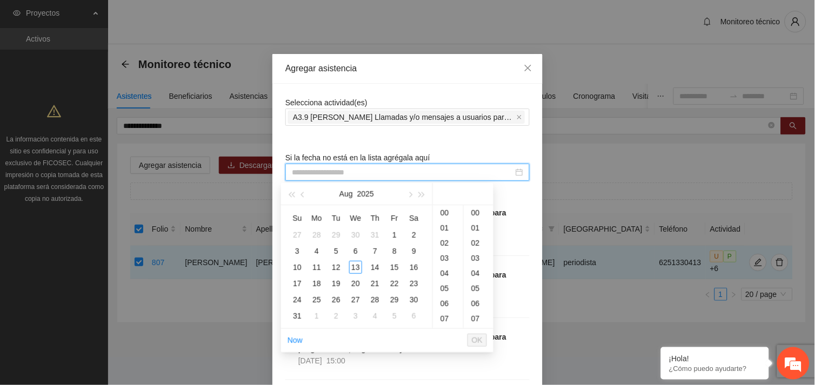  Describe the element at coordinates (375, 235) in the screenshot. I see `div: 31` at that location.